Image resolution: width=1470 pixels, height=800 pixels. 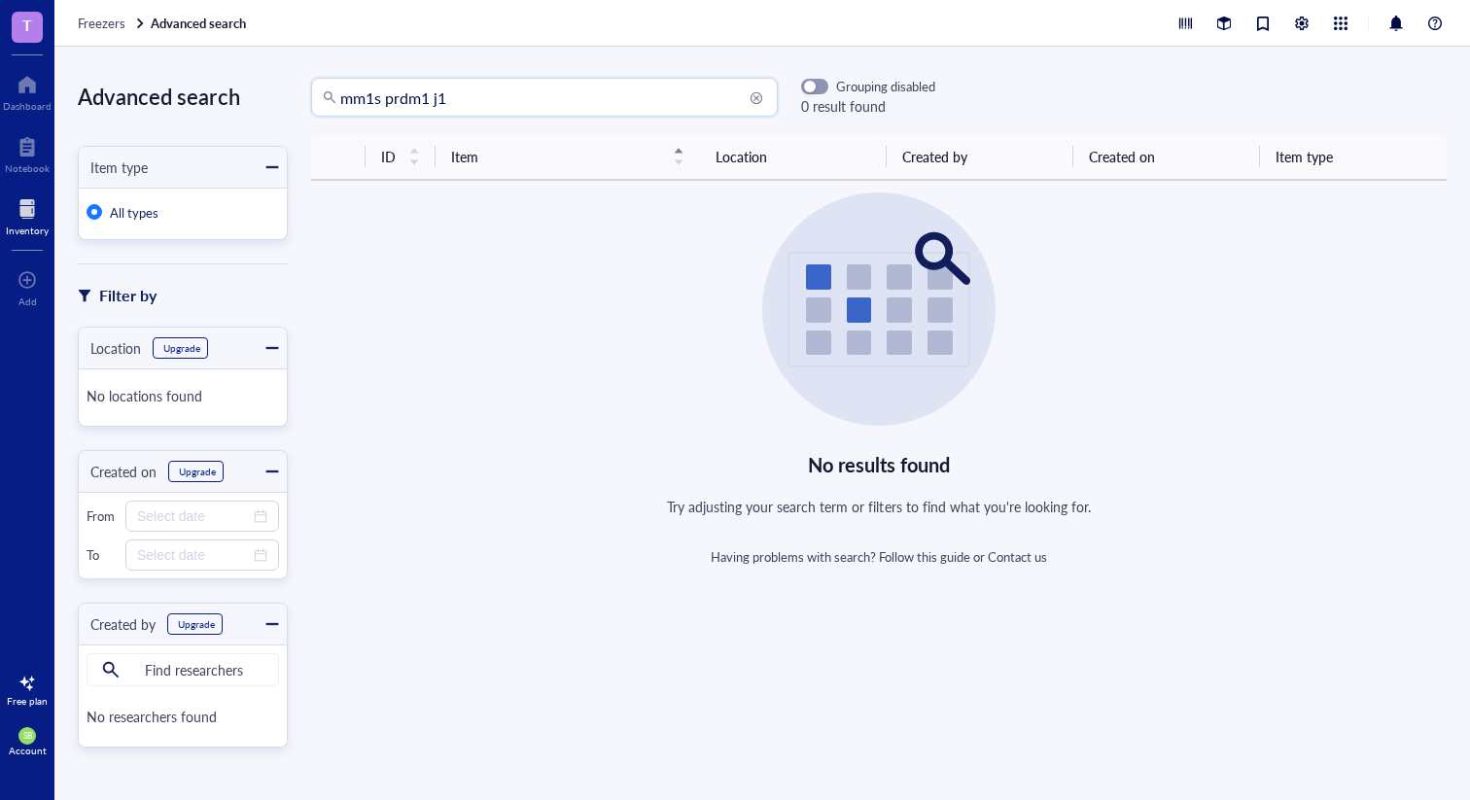 I want to click on div: Advanced search, so click(x=183, y=96).